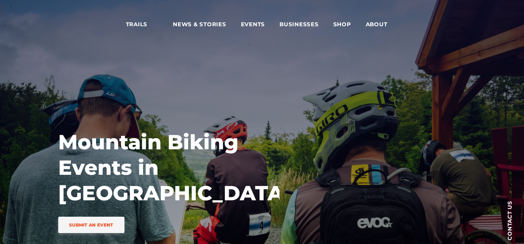 This screenshot has width=524, height=244. Describe the element at coordinates (299, 24) in the screenshot. I see `span: Businesses` at that location.